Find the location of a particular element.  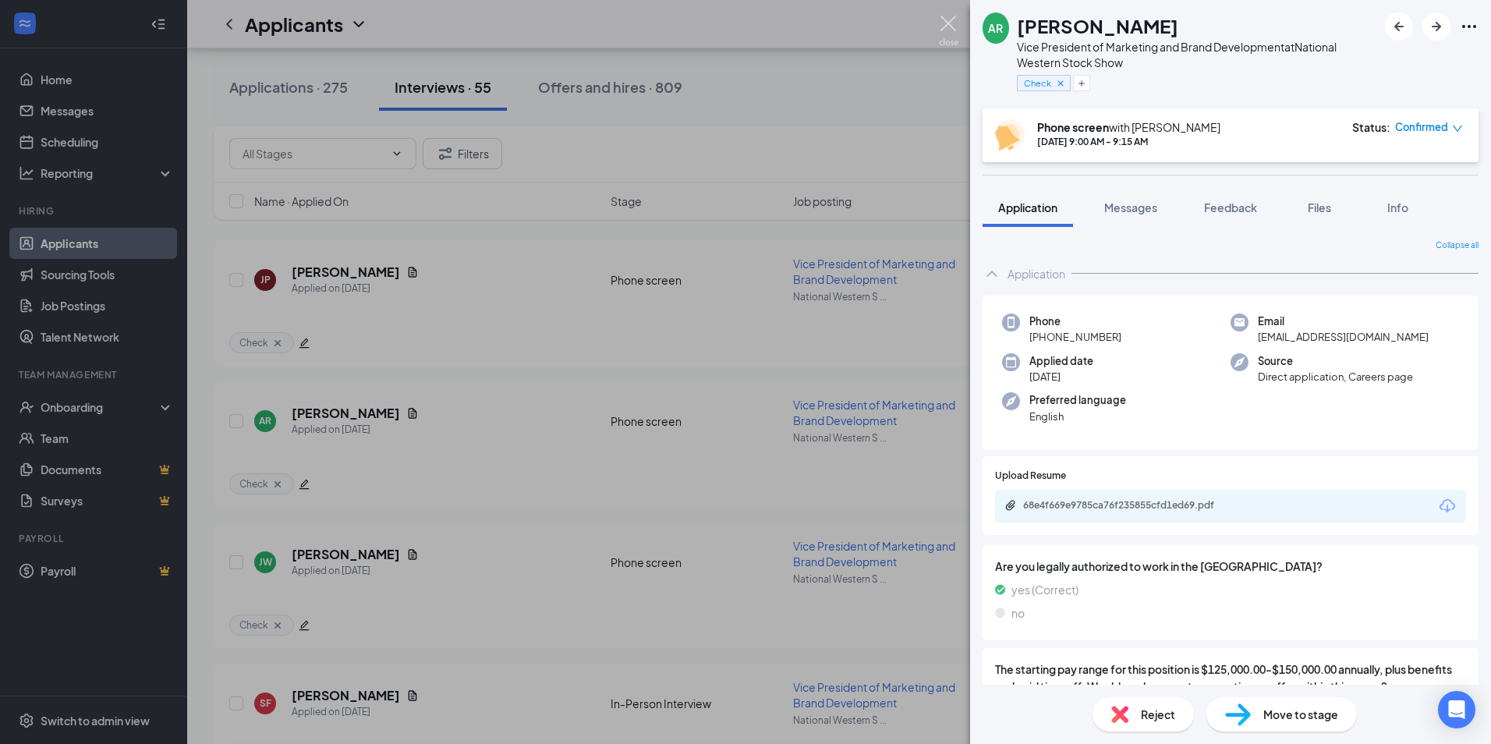

span: Upload Resume is located at coordinates (1030, 476).